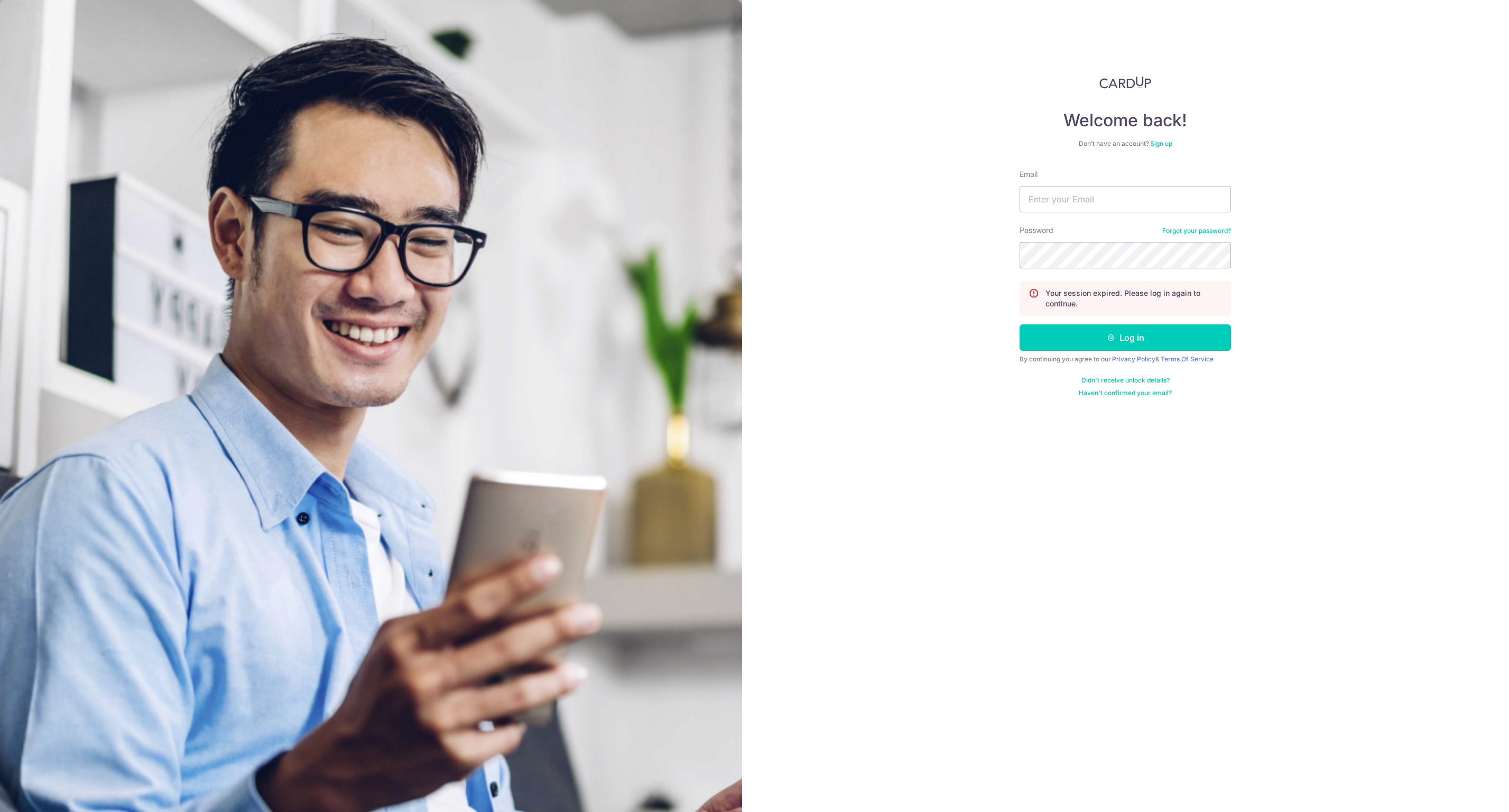  I want to click on a: Terms Of Service, so click(1187, 359).